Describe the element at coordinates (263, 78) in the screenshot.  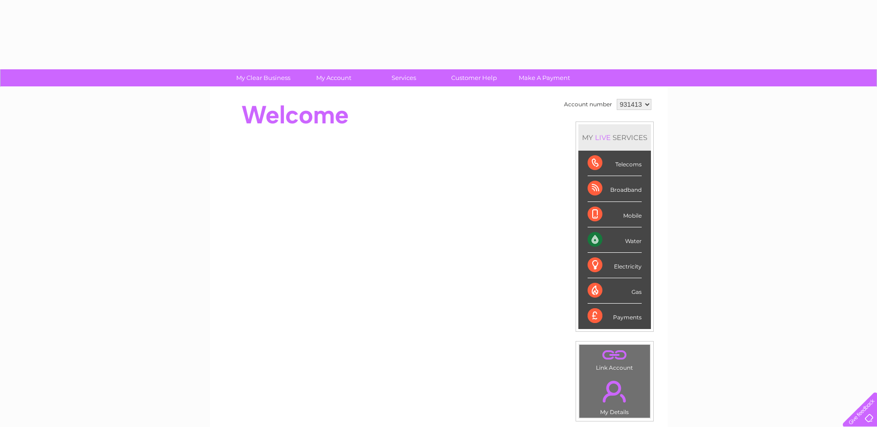
I see `a: My Clear Business` at that location.